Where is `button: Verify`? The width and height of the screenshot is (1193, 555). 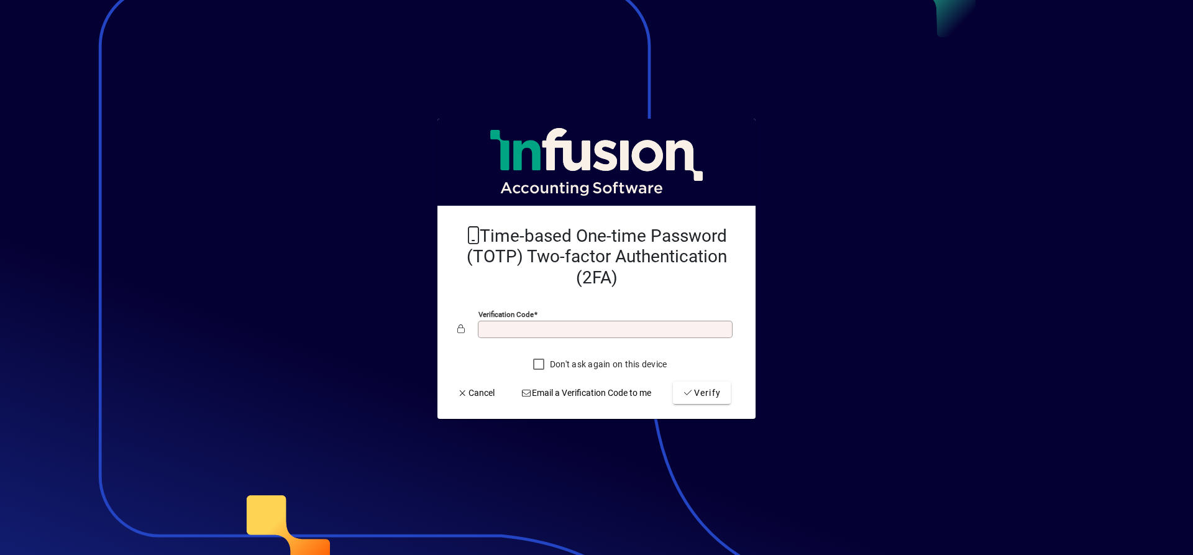
button: Verify is located at coordinates (701, 393).